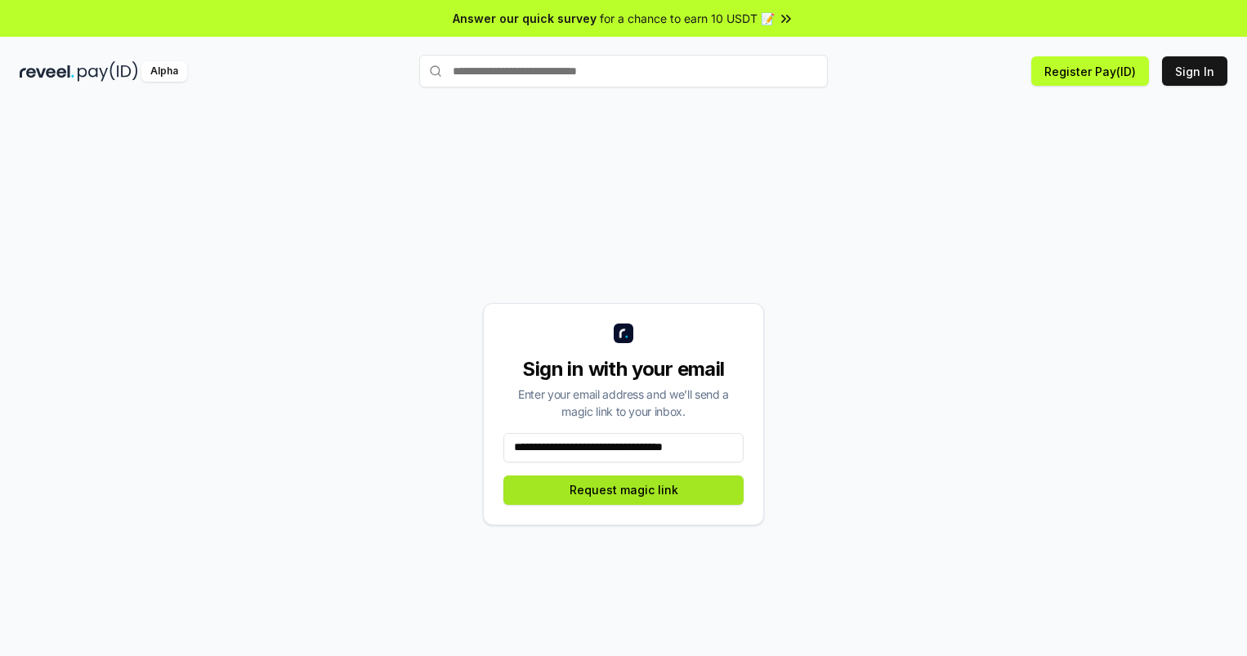  Describe the element at coordinates (623, 490) in the screenshot. I see `button: Request magic link` at that location.